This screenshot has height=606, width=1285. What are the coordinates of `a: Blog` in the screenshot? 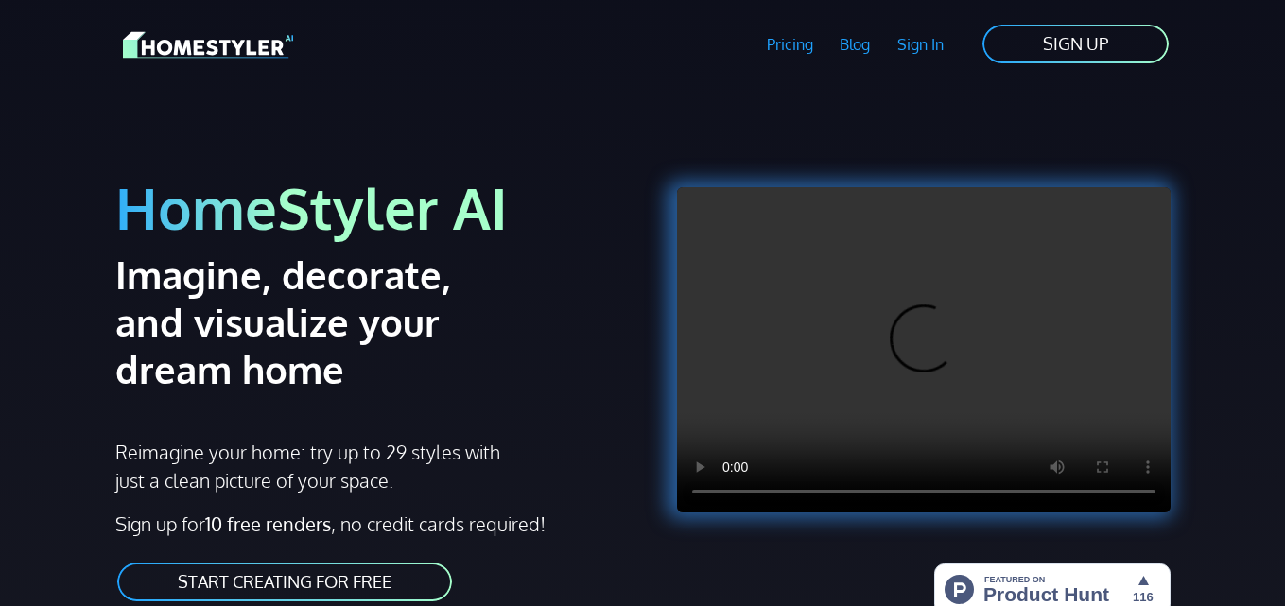 It's located at (855, 44).